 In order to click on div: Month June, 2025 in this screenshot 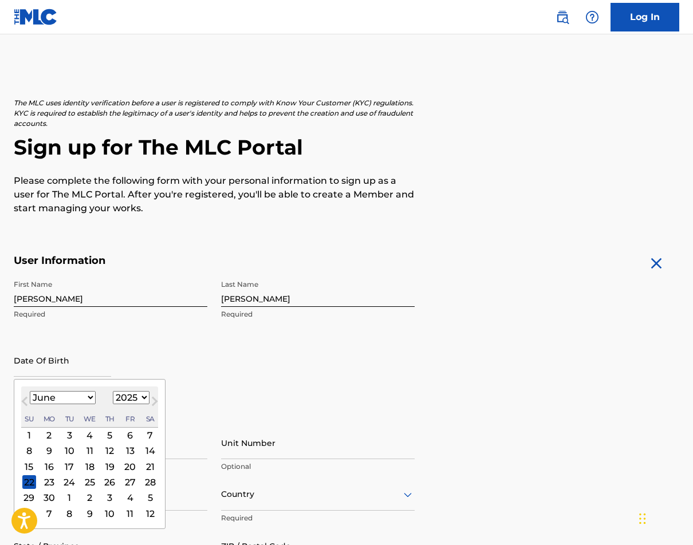, I will do `click(89, 475)`.